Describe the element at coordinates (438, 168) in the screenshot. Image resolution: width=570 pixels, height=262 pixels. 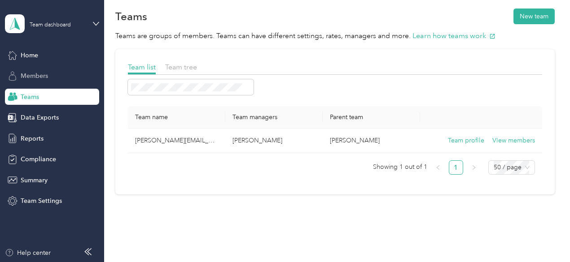
I see `span: left` at that location.